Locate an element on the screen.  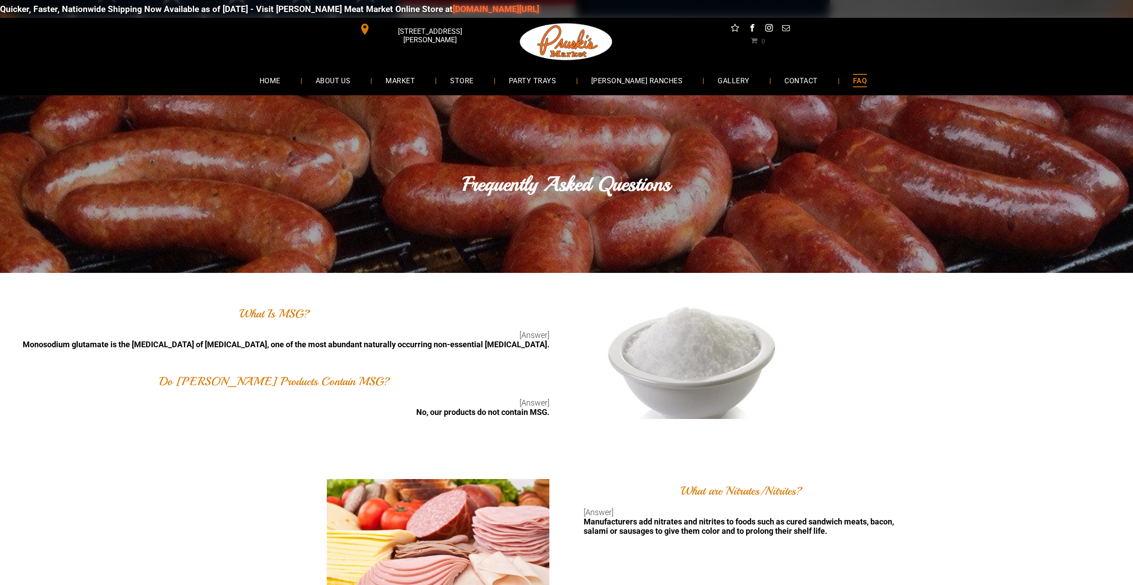
a: CONTACT is located at coordinates (801, 80).